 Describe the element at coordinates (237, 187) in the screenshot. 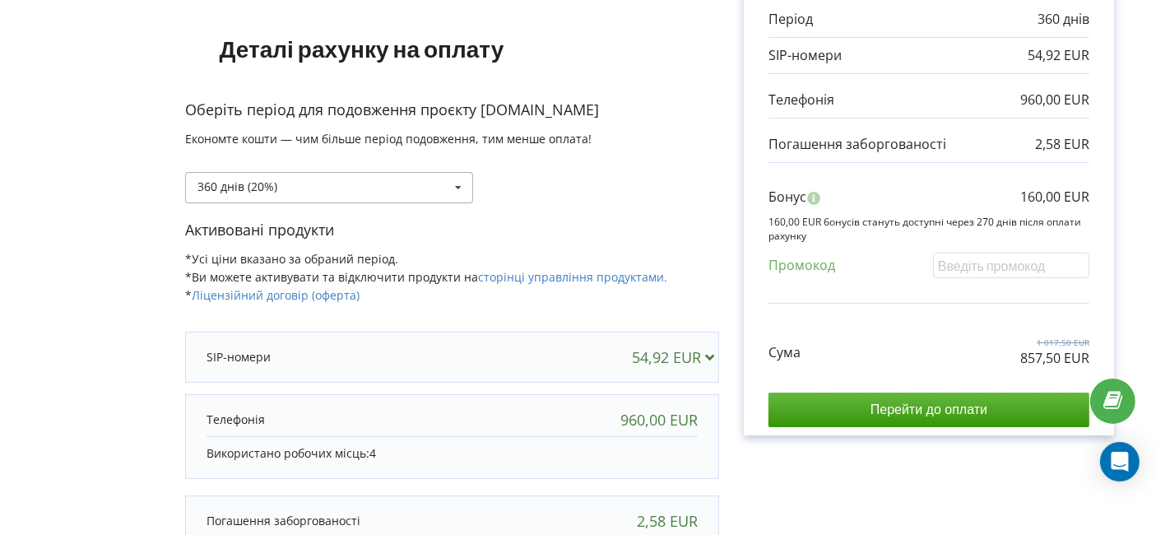

I see `div: 360 днів (20%)` at that location.